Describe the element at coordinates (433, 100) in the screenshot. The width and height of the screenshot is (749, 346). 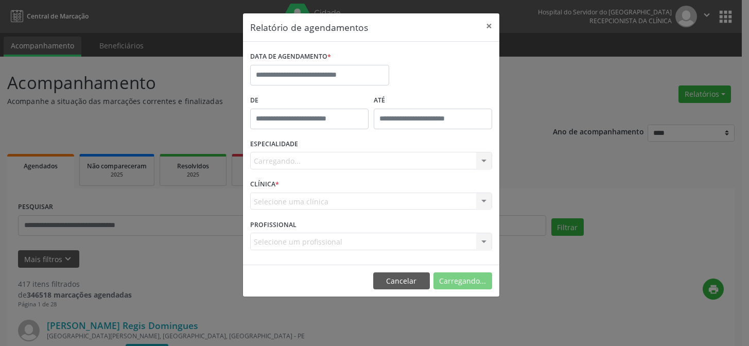
I see `label: ATÉ` at that location.